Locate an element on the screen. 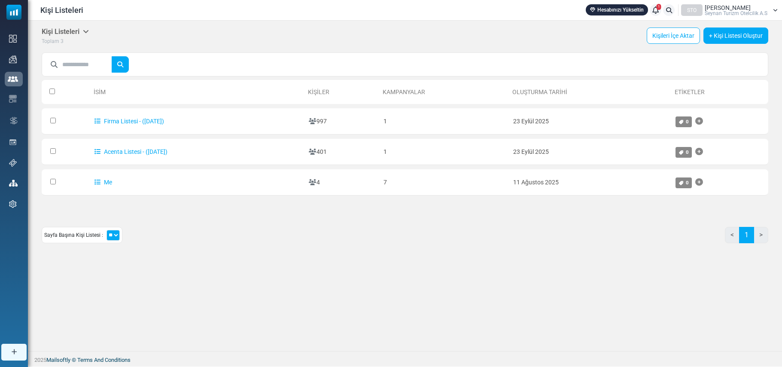 Image resolution: width=782 pixels, height=367 pixels. td: 7 is located at coordinates (444, 182).